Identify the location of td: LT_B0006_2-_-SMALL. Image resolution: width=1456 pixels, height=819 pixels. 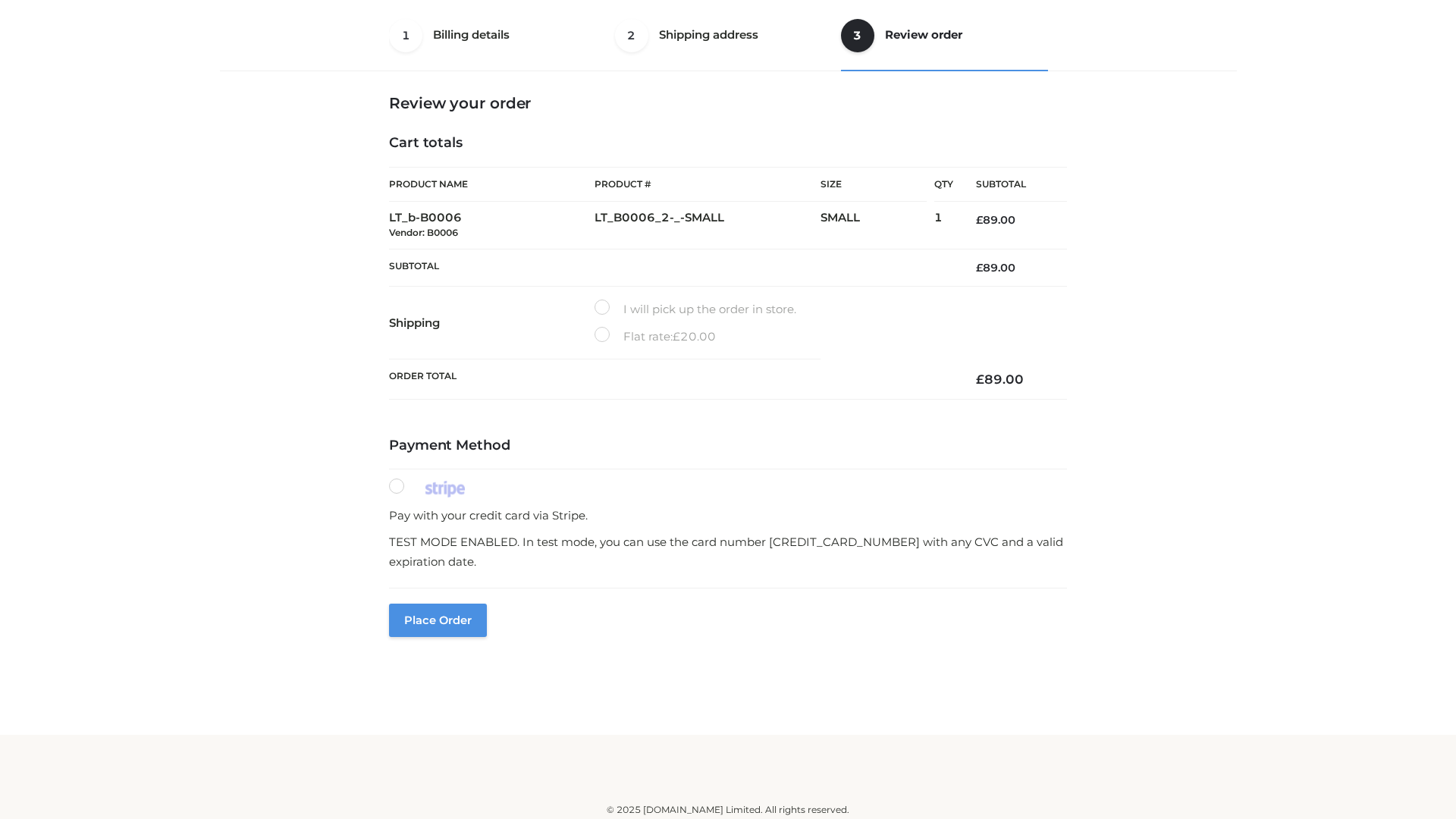
(708, 225).